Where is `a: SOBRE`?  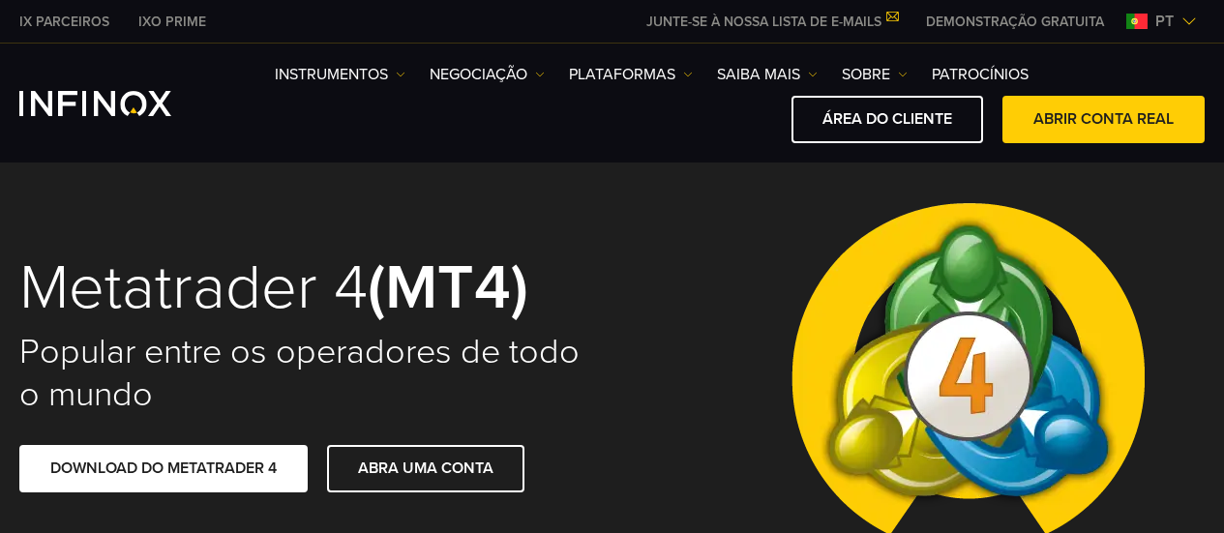
a: SOBRE is located at coordinates (875, 75).